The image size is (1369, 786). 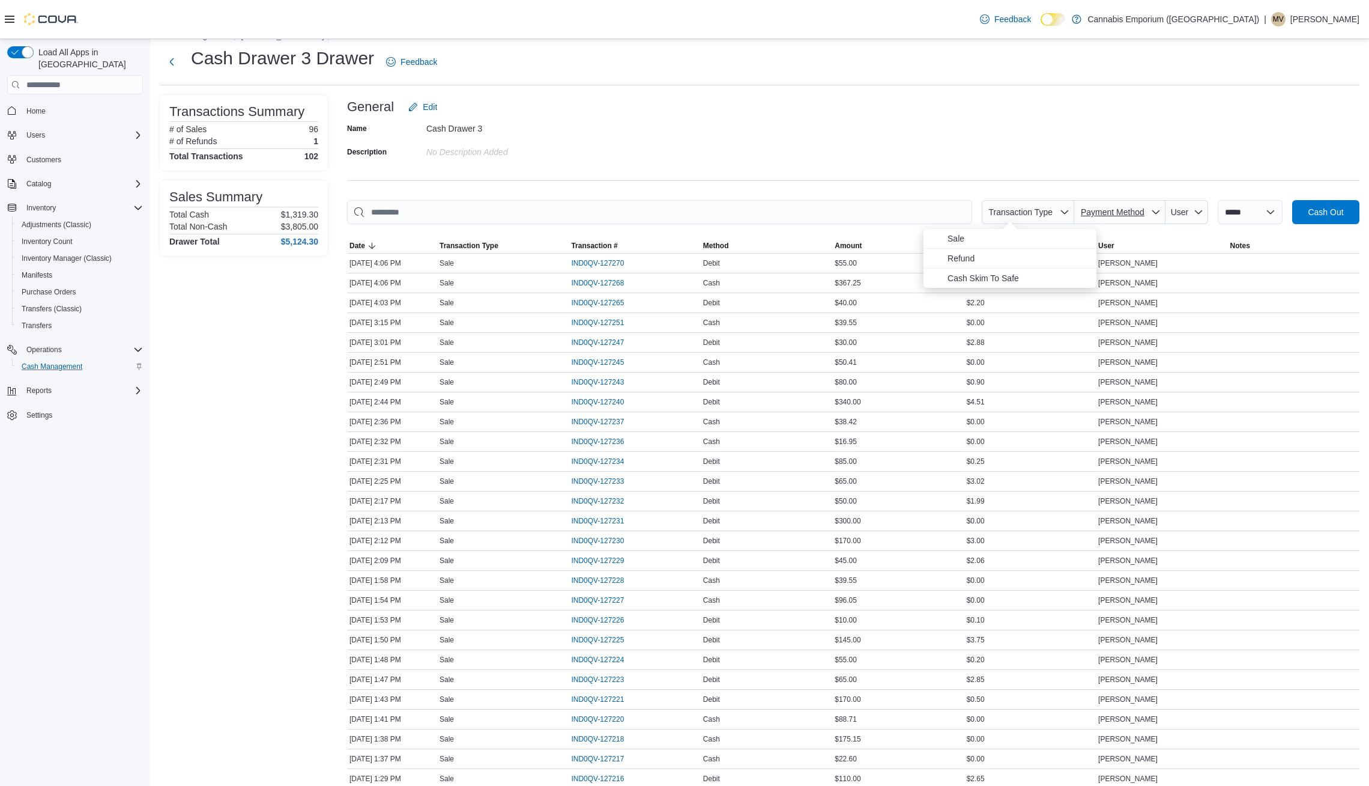 I want to click on div: $1.99, so click(x=1030, y=501).